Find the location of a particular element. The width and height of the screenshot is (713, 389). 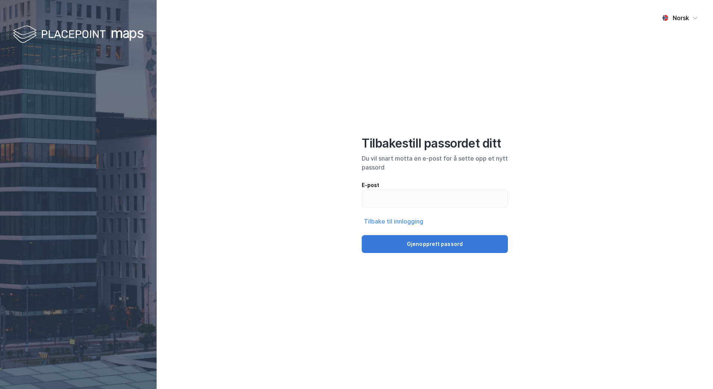

div: Tilbakestill passordet ditt is located at coordinates (435, 144).